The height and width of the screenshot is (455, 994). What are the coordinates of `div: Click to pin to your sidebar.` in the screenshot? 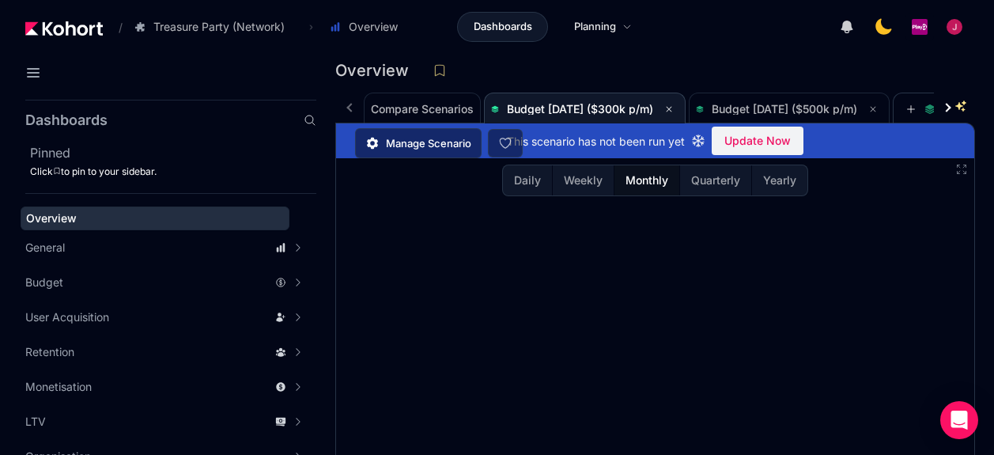 It's located at (173, 172).